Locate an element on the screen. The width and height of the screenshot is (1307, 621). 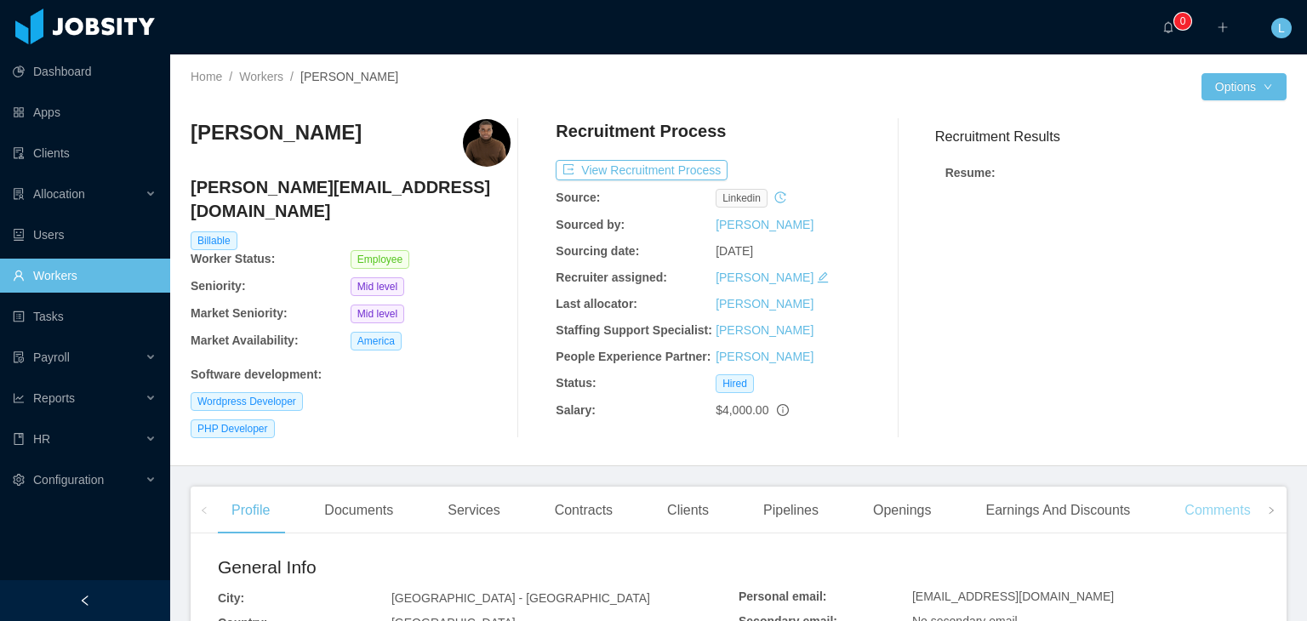
b: Status: is located at coordinates (575, 383).